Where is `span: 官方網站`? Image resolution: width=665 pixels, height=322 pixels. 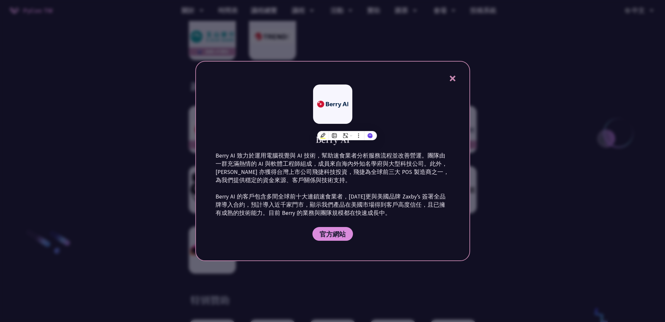 span: 官方網站 is located at coordinates (333, 234).